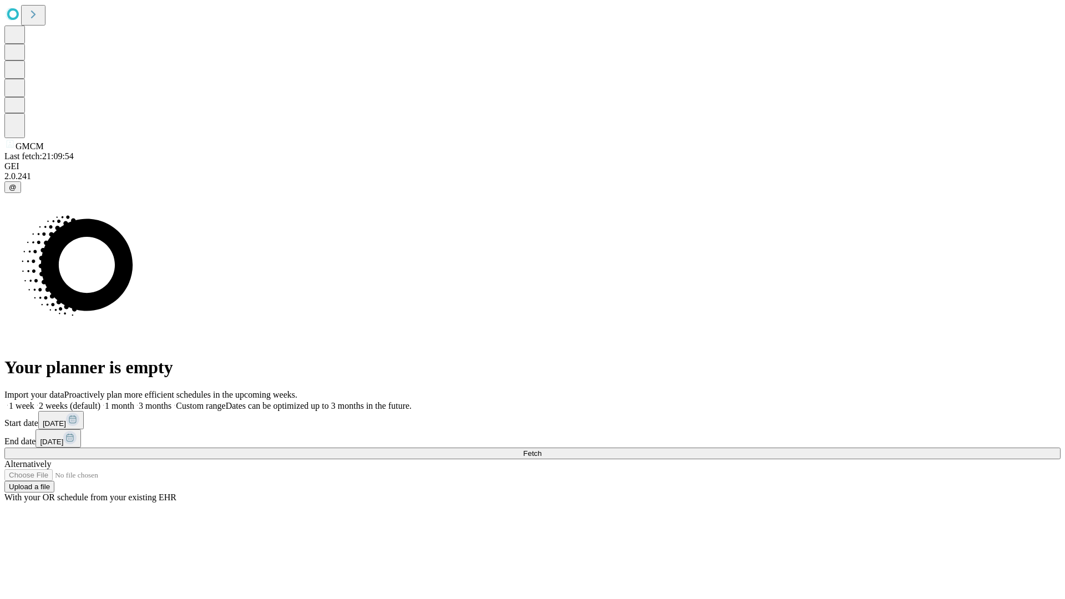 This screenshot has height=599, width=1065. I want to click on div: End date, so click(532, 438).